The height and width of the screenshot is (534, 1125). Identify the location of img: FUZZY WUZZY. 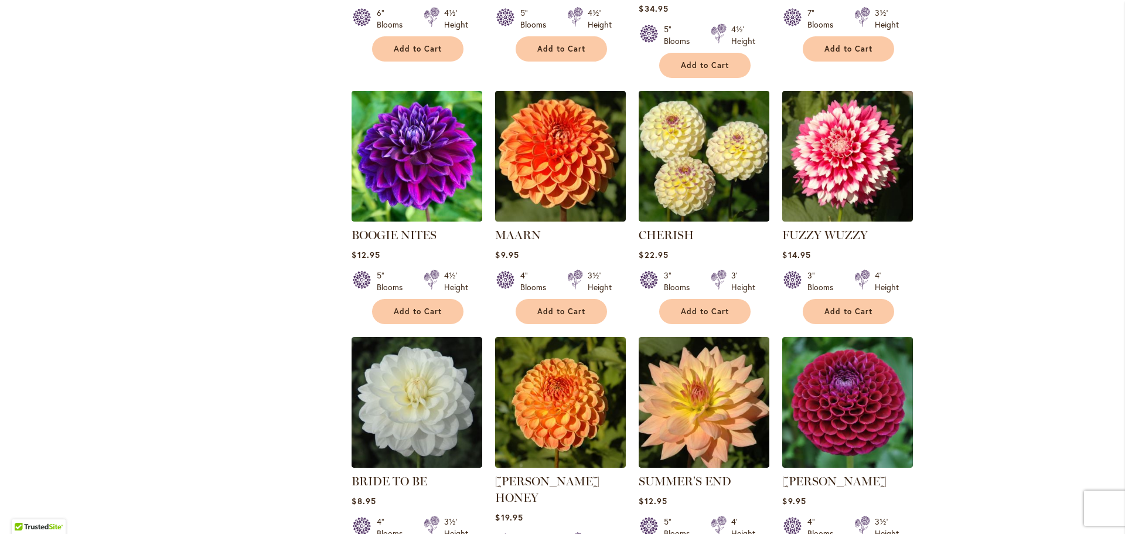
(847, 156).